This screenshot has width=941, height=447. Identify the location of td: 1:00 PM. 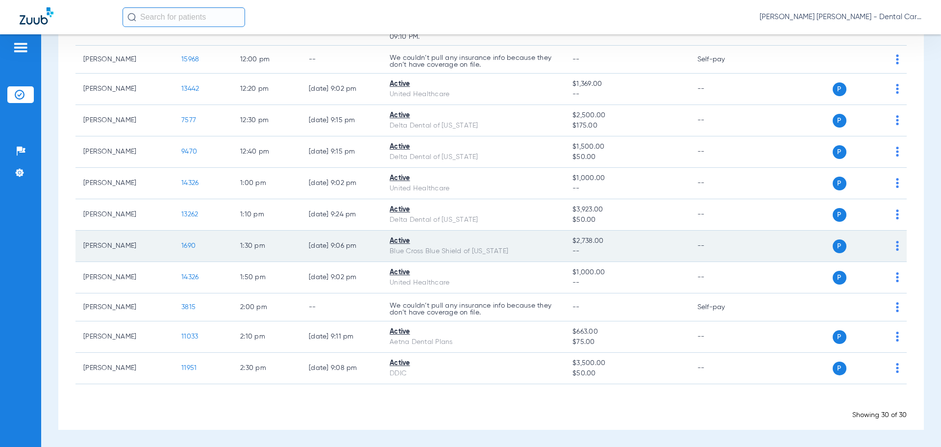
(267, 183).